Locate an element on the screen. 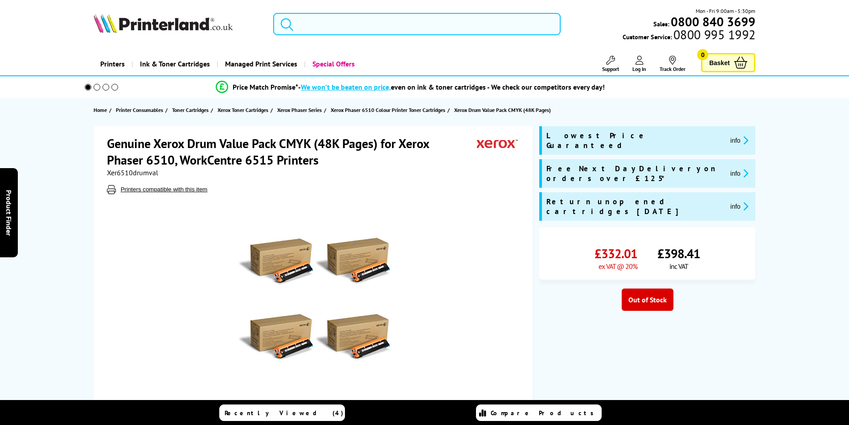  span: Xerox Phaser Series is located at coordinates (300, 110).